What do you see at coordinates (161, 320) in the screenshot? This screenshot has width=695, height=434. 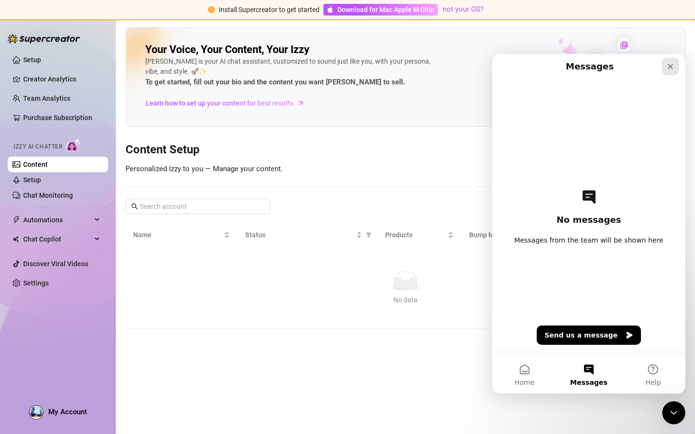 I see `button: Help` at bounding box center [161, 320].